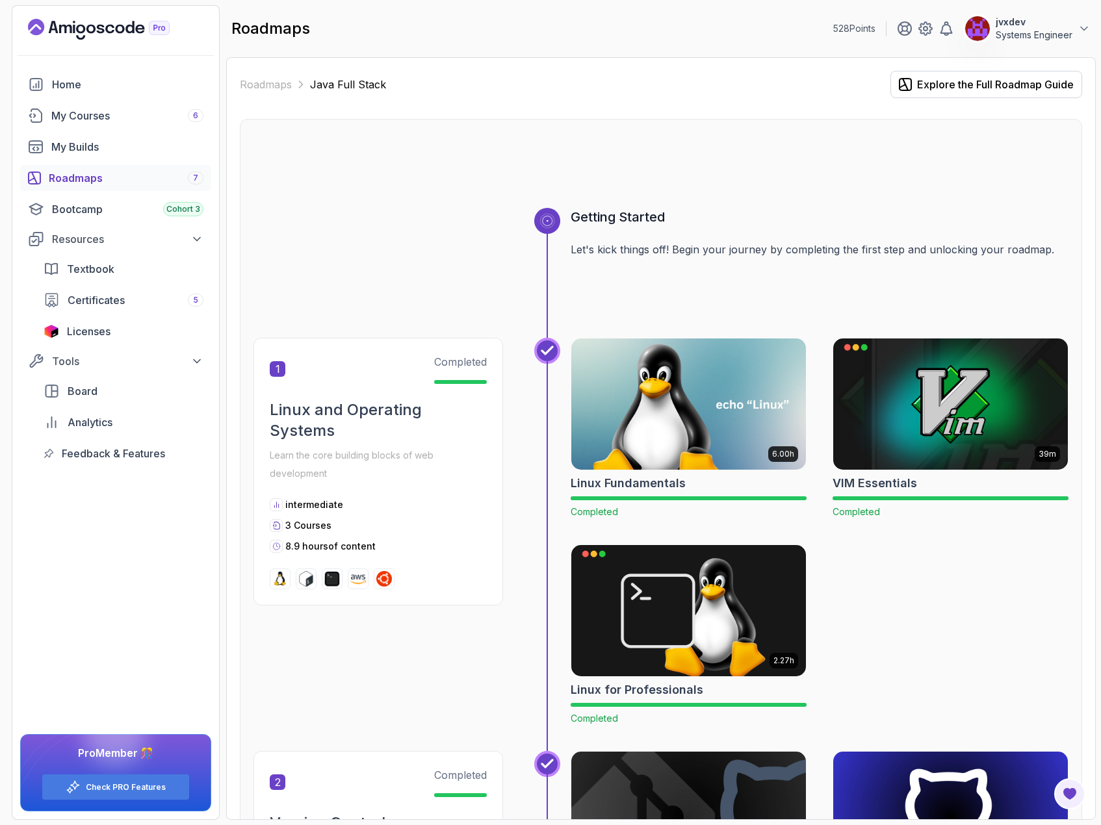 The height and width of the screenshot is (825, 1101). I want to click on p: Systems Engineer, so click(1034, 35).